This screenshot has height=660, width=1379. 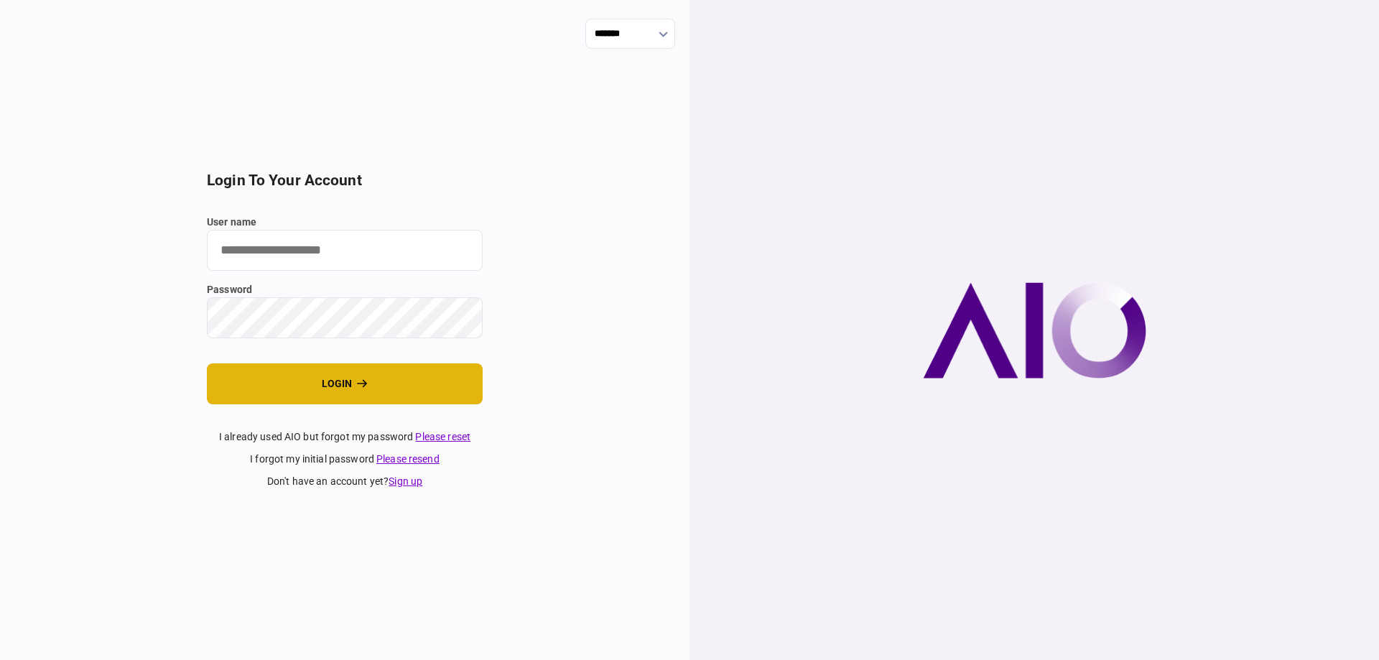 I want to click on label: password, so click(x=345, y=289).